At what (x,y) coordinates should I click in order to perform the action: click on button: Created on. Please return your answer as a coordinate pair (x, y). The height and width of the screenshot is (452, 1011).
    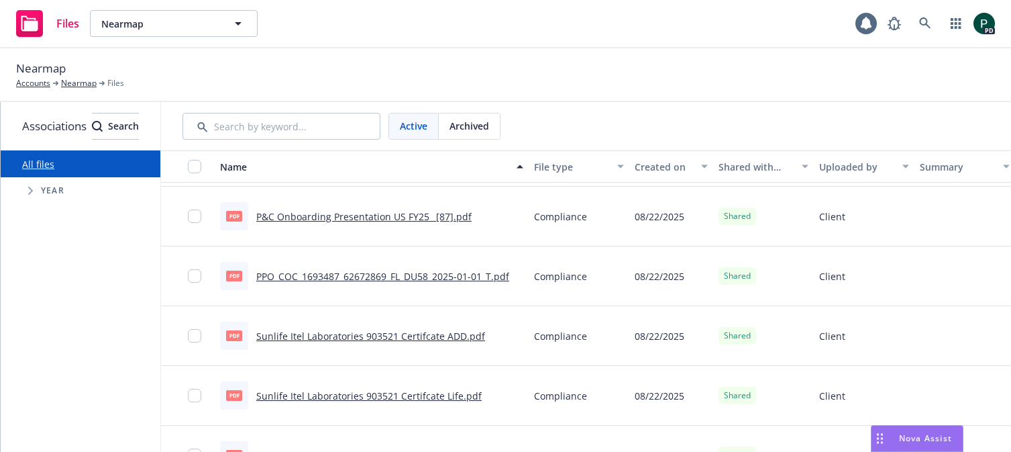
    Looking at the image, I should click on (671, 166).